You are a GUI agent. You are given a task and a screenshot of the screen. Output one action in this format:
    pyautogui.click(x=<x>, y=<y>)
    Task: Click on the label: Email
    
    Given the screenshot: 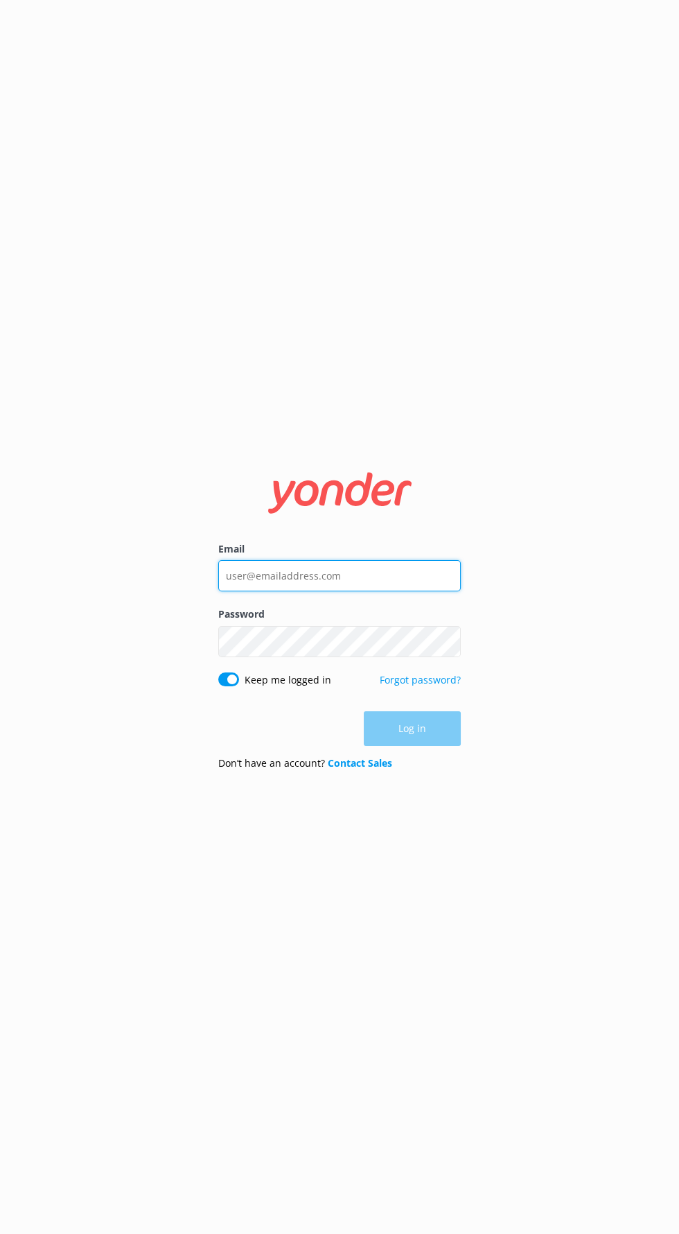 What is the action you would take?
    pyautogui.click(x=340, y=549)
    